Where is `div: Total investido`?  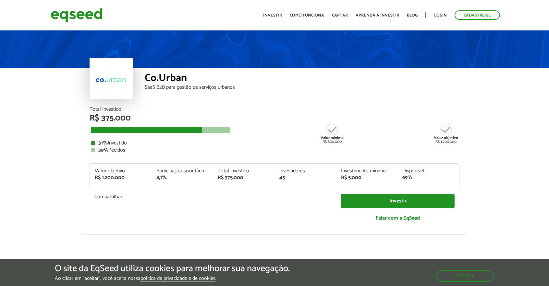
div: Total investido is located at coordinates (244, 171).